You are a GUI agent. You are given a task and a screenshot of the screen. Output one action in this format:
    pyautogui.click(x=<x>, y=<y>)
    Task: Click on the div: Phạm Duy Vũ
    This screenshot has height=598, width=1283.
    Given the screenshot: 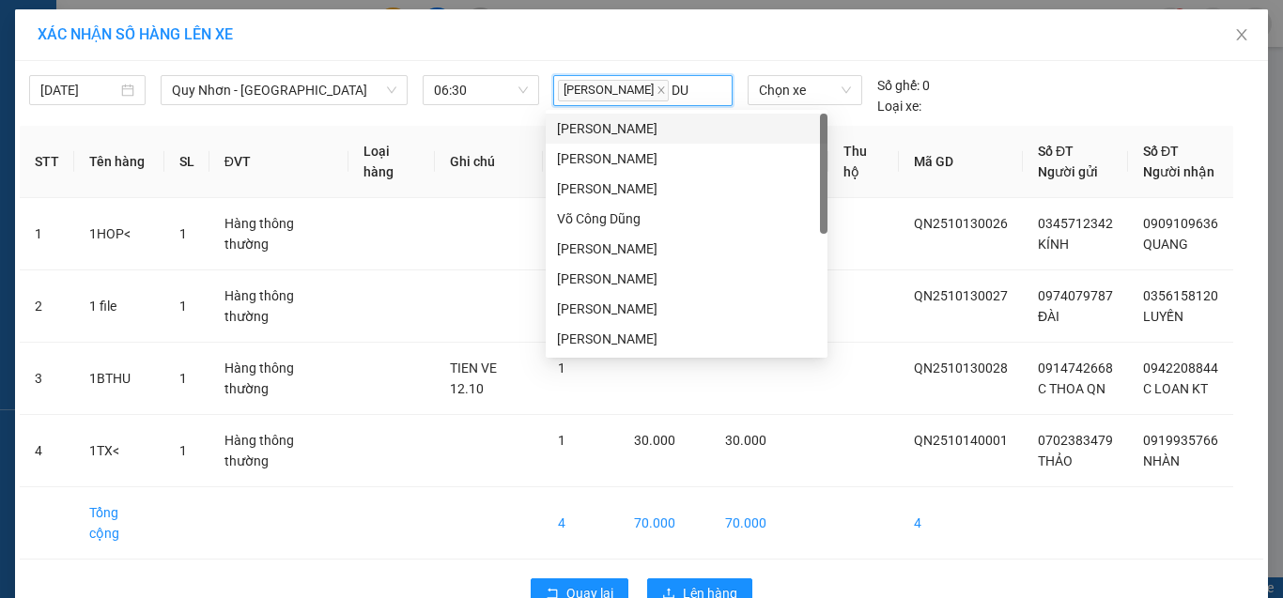 What is the action you would take?
    pyautogui.click(x=687, y=159)
    